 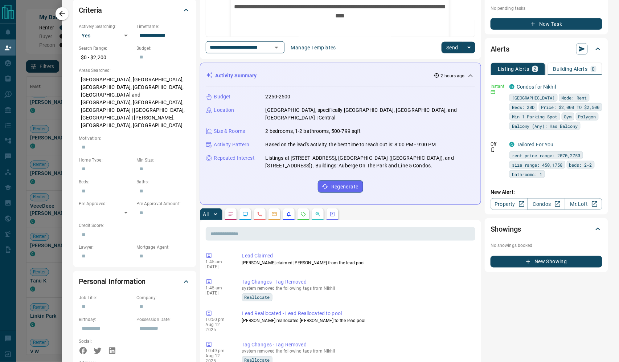 What do you see at coordinates (218, 327) in the screenshot?
I see `p: Aug 12 2025` at bounding box center [218, 327].